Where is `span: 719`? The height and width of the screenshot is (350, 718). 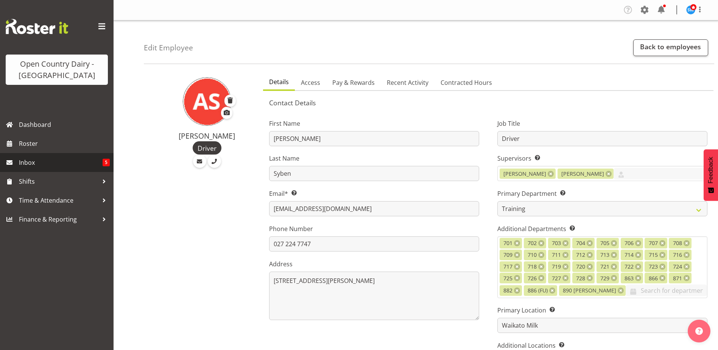 span: 719 is located at coordinates (557, 267).